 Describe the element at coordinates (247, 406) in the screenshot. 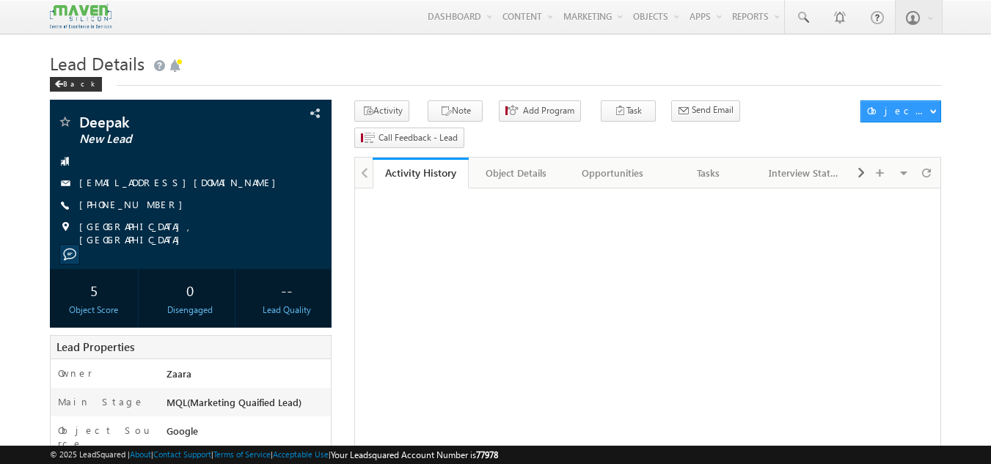

I see `div: MQL(Marketing Quaified Lead)` at that location.